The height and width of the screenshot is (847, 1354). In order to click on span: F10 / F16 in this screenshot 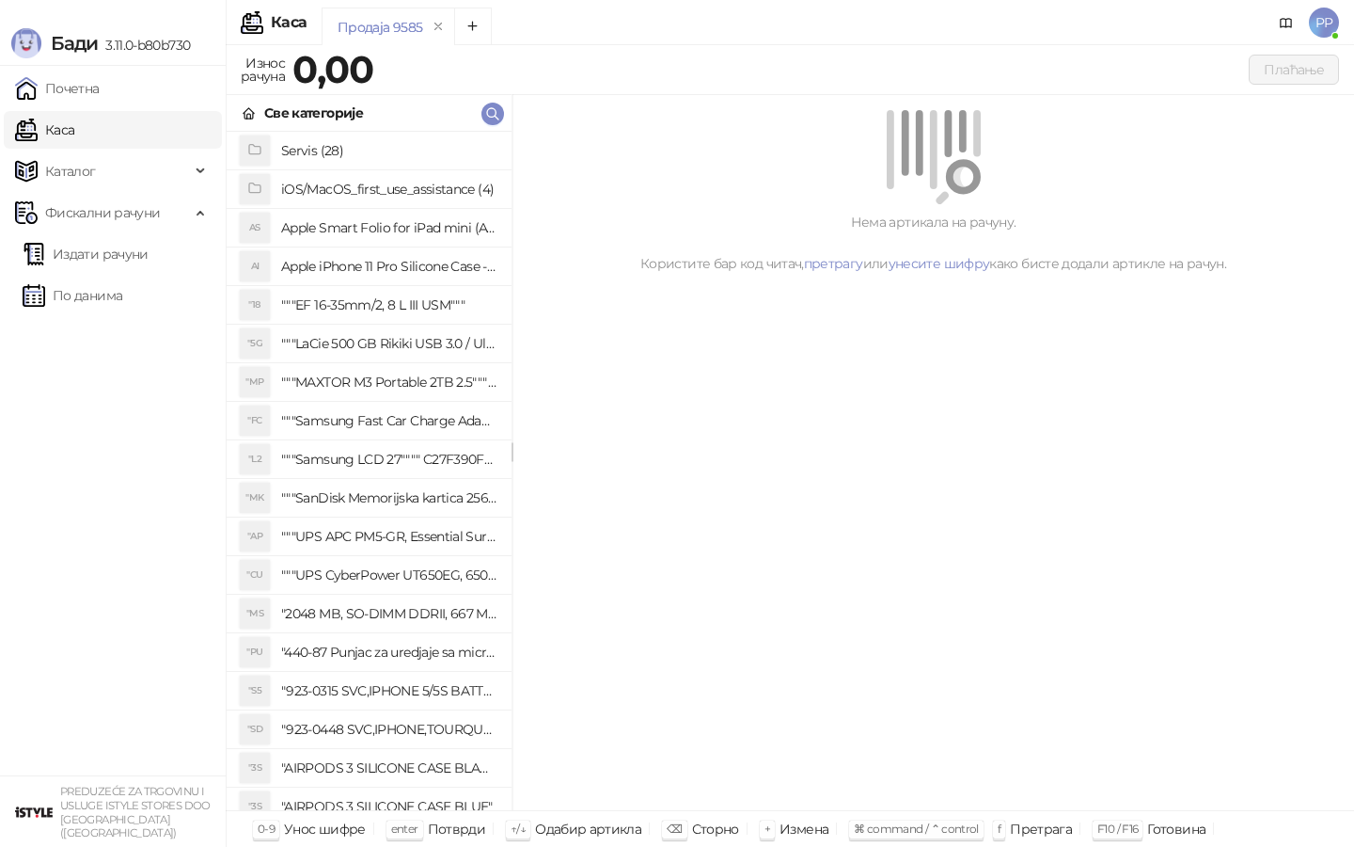, I will do `click(1117, 828)`.